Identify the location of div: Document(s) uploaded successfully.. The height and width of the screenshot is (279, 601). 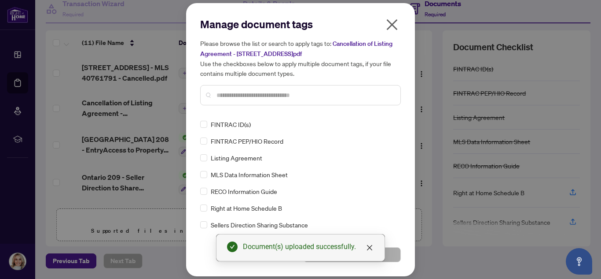
(308, 246).